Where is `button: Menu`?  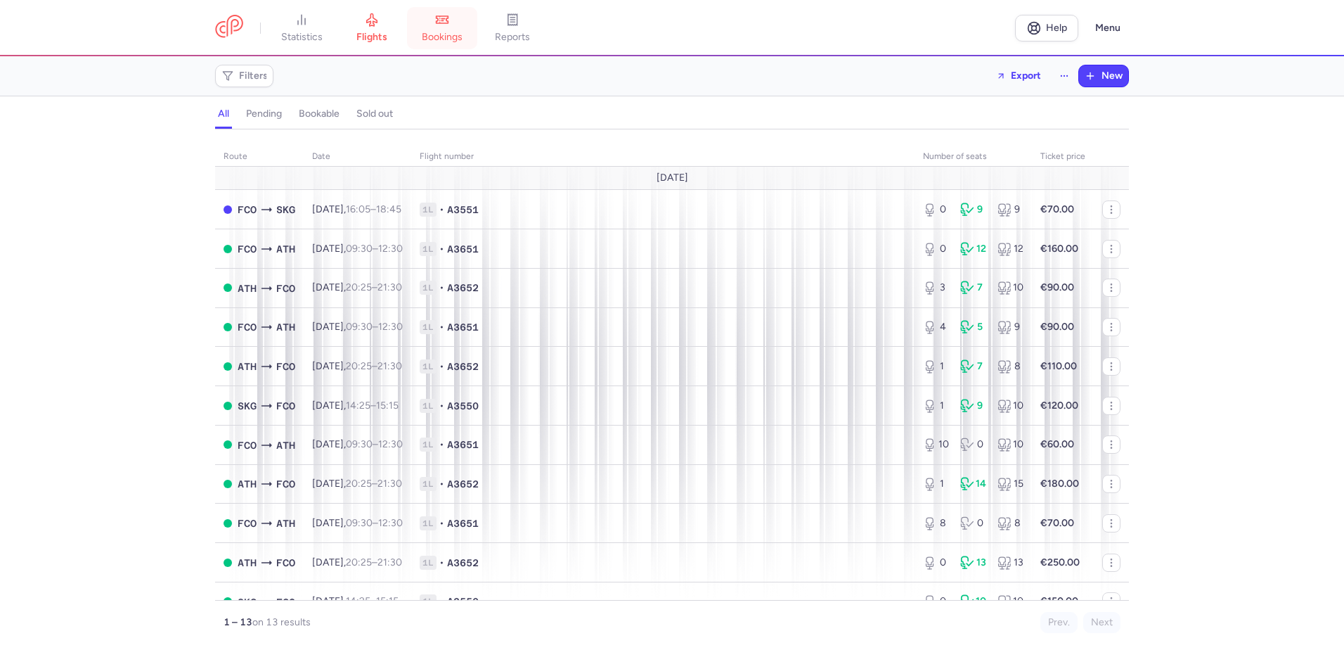 button: Menu is located at coordinates (1108, 28).